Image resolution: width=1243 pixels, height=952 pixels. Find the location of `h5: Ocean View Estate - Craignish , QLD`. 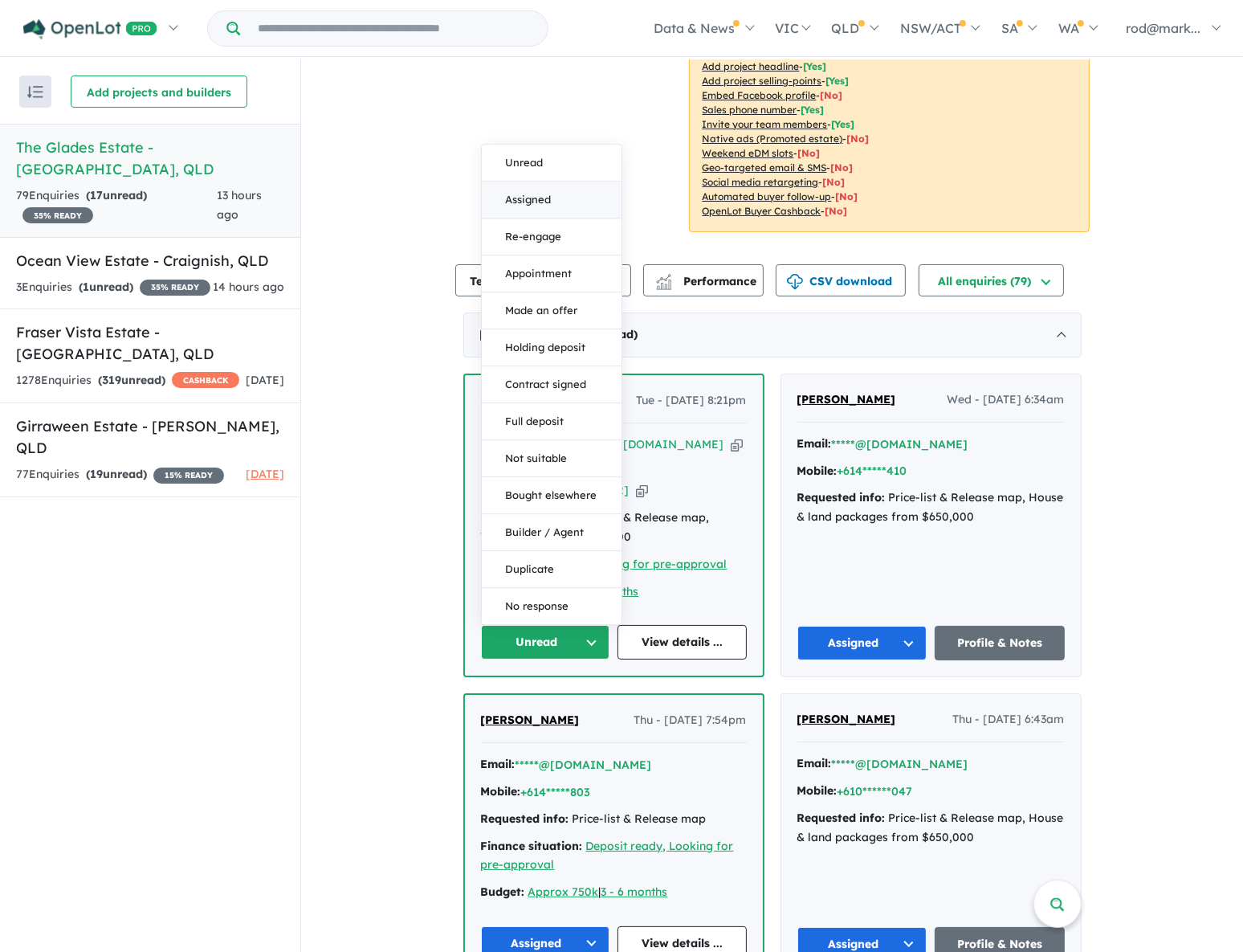

h5: Ocean View Estate - Craignish , QLD is located at coordinates (150, 260).